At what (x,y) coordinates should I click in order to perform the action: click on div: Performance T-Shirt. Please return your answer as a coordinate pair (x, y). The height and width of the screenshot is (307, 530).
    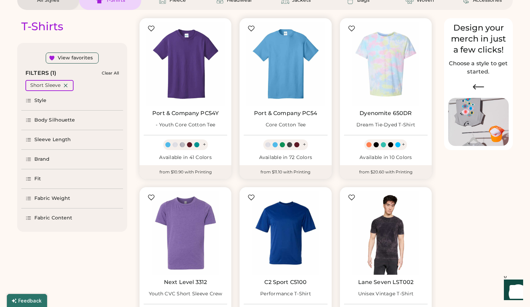
    Looking at the image, I should click on (286, 294).